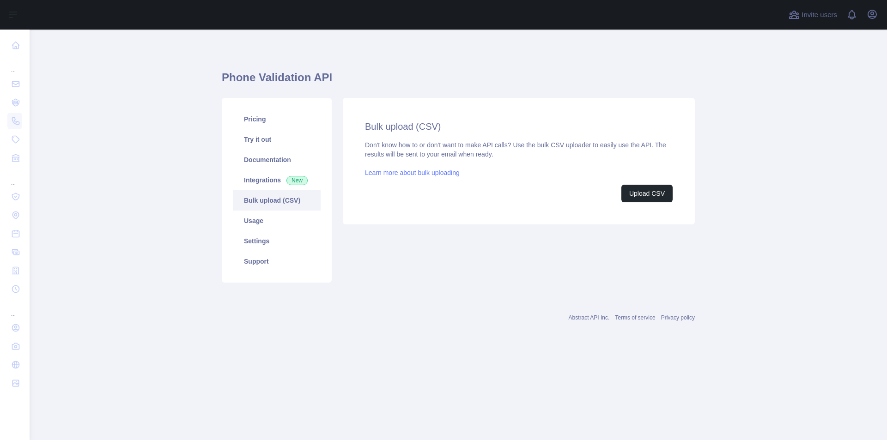 The width and height of the screenshot is (887, 440). Describe the element at coordinates (277, 180) in the screenshot. I see `a: Integrations New` at that location.